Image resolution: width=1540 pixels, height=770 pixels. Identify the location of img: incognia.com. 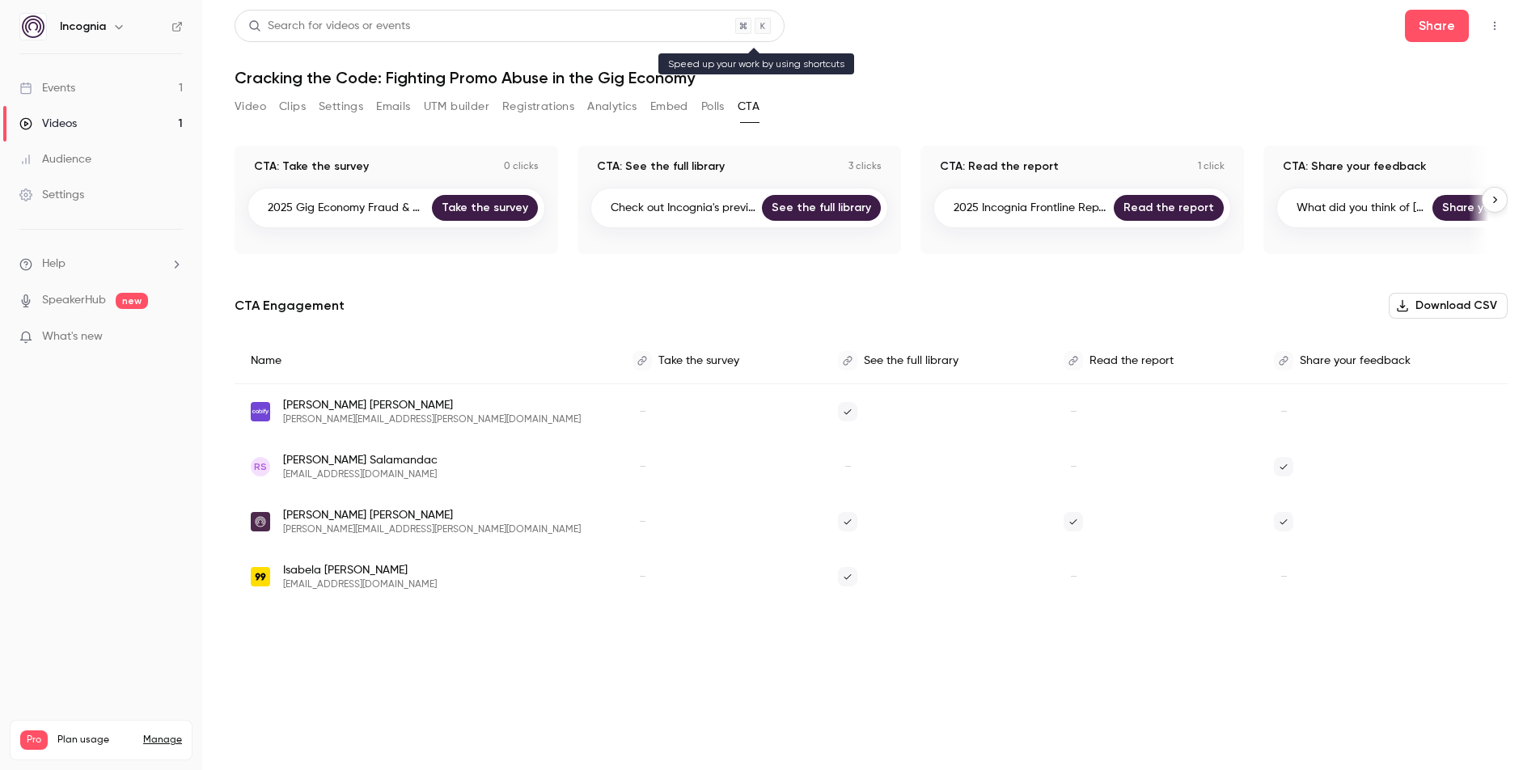
(260, 522).